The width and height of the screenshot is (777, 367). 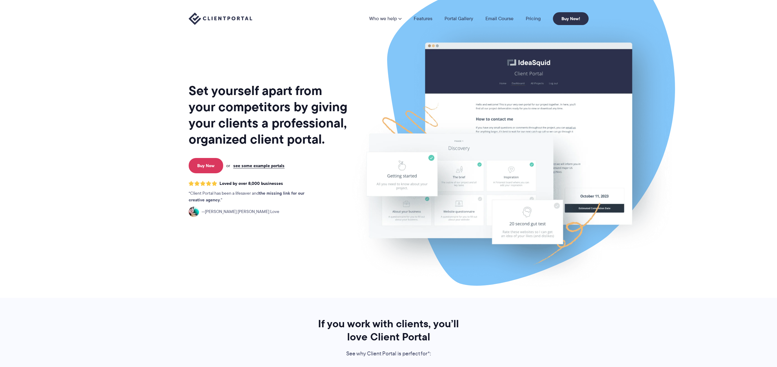 I want to click on span: or, so click(x=228, y=165).